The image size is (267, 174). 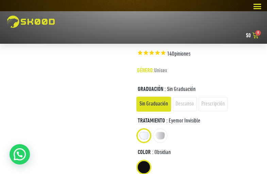 I want to click on label: Color, so click(x=144, y=153).